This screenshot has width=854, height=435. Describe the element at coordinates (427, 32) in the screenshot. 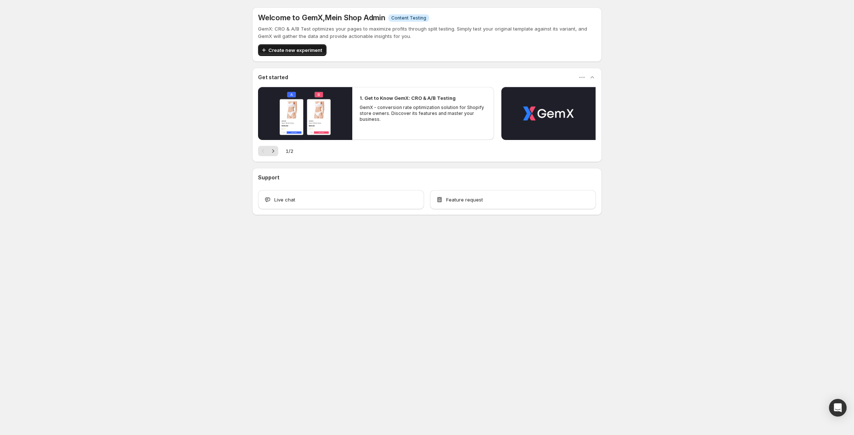

I see `p: GemX: CRO & A/B Test optimizes your pages to maximize profits through split testing. Simply test ...` at that location.